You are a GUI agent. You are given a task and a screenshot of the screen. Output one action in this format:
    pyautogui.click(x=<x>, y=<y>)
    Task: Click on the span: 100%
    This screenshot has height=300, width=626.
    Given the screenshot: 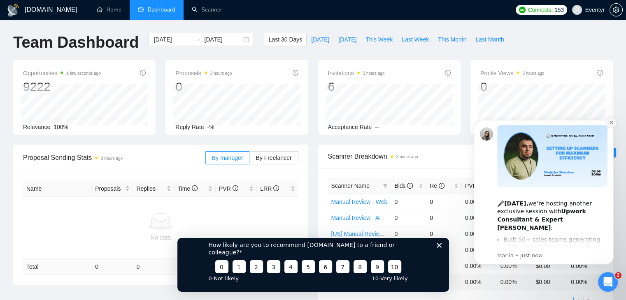 What is the action you would take?
    pyautogui.click(x=61, y=127)
    